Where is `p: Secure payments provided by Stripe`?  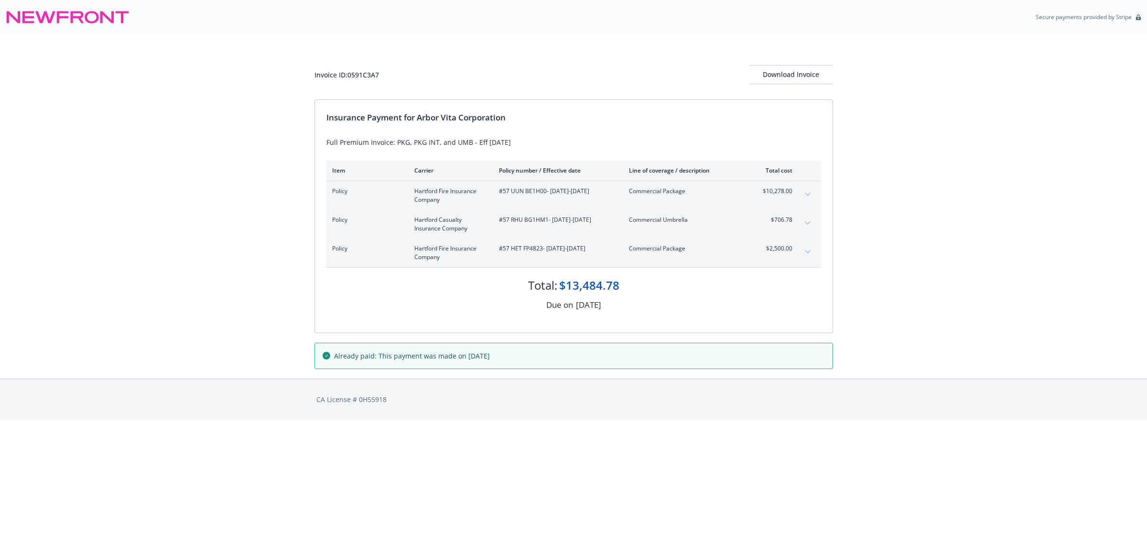 p: Secure payments provided by Stripe is located at coordinates (1083, 17).